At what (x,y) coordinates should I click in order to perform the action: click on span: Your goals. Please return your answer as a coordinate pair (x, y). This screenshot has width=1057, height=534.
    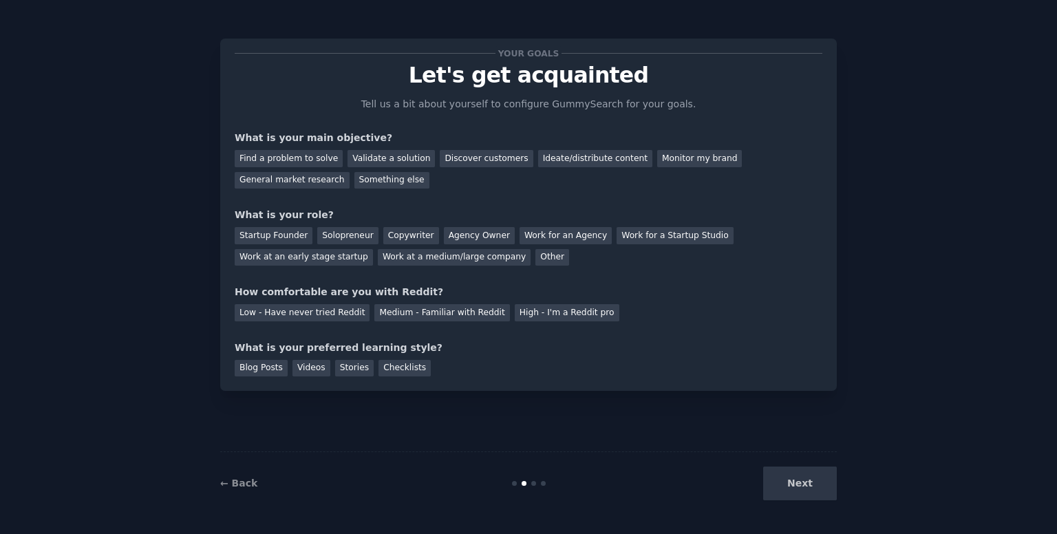
    Looking at the image, I should click on (528, 53).